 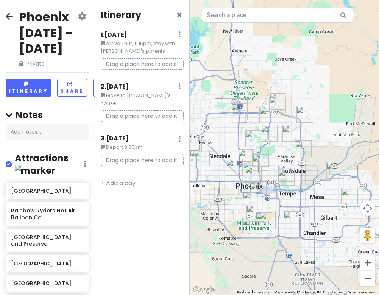 What do you see at coordinates (204, 290) in the screenshot?
I see `img: Google` at bounding box center [204, 290].